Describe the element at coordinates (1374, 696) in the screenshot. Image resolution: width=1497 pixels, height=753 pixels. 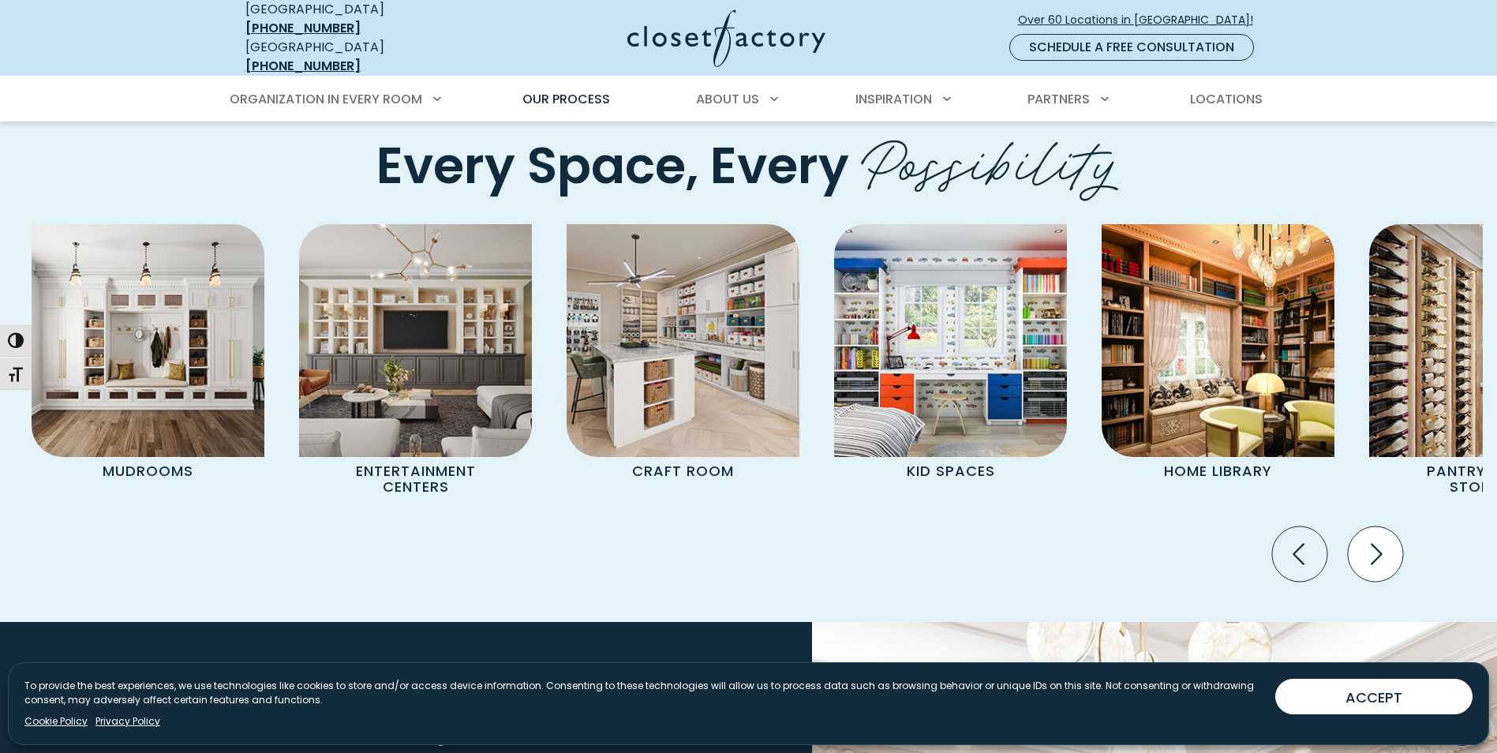
I see `button: ACCEPT` at that location.